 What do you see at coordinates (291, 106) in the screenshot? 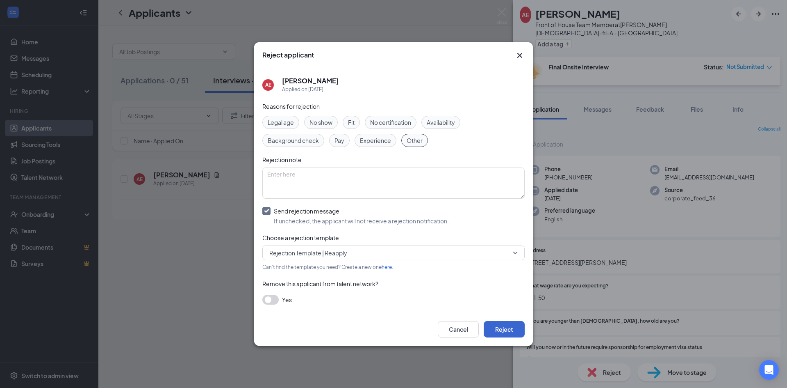
I see `span: Reasons for rejection` at bounding box center [291, 106].